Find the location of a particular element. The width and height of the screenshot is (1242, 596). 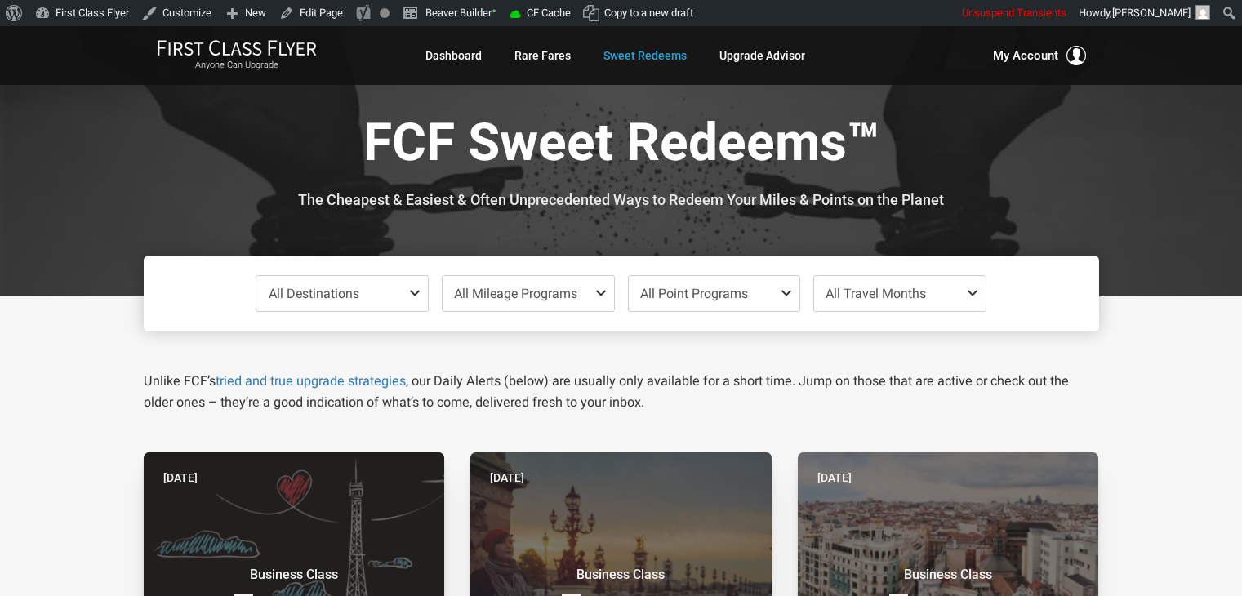

span: All Point Programs is located at coordinates (694, 293).